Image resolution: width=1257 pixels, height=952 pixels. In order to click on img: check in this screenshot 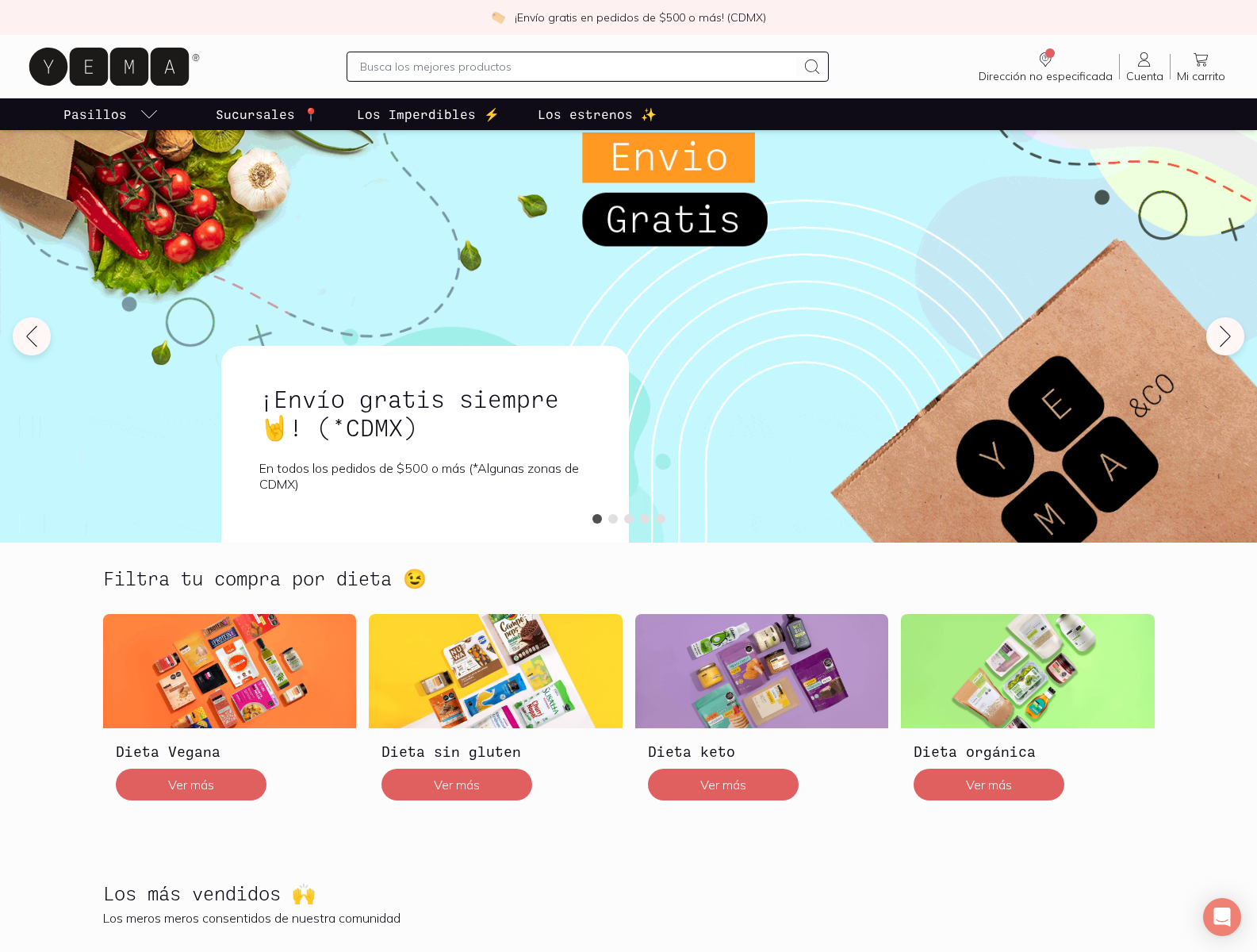, I will do `click(498, 18)`.